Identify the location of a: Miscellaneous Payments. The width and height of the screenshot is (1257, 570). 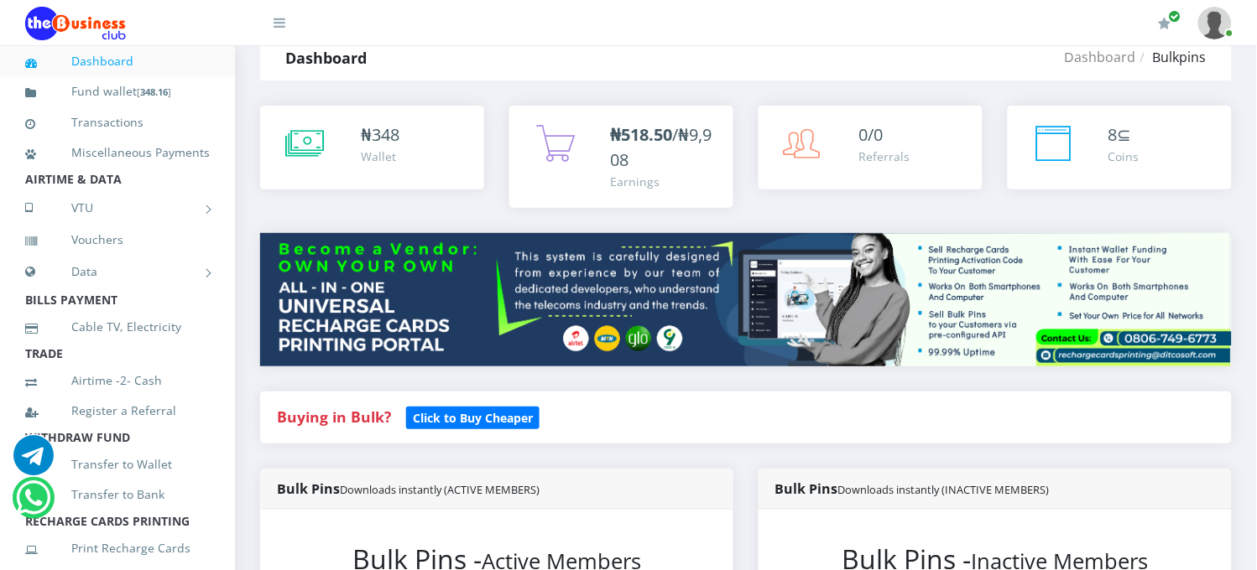
(117, 153).